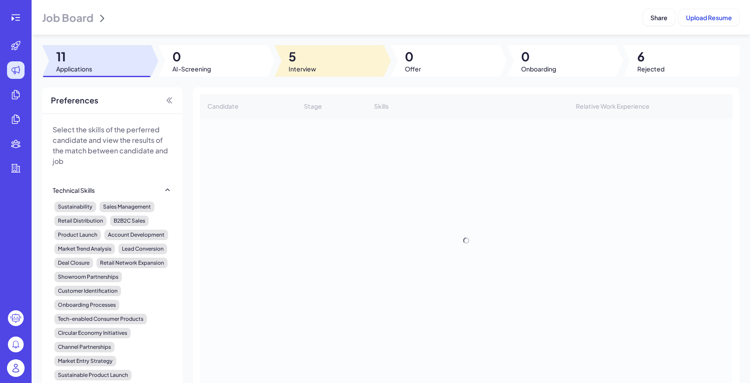 The width and height of the screenshot is (750, 383). Describe the element at coordinates (93, 376) in the screenshot. I see `div: Sustainable Product Launch` at that location.